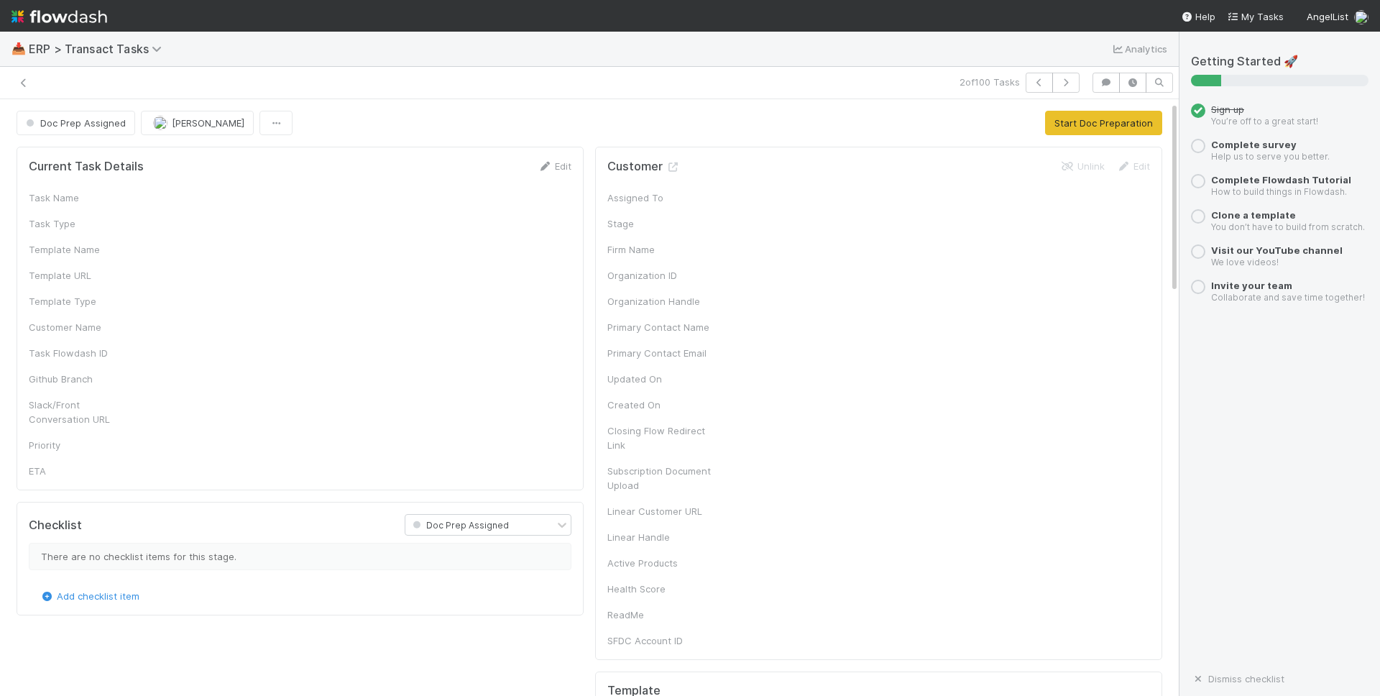 The image size is (1380, 696). What do you see at coordinates (83, 275) in the screenshot?
I see `div: Template URL` at bounding box center [83, 275].